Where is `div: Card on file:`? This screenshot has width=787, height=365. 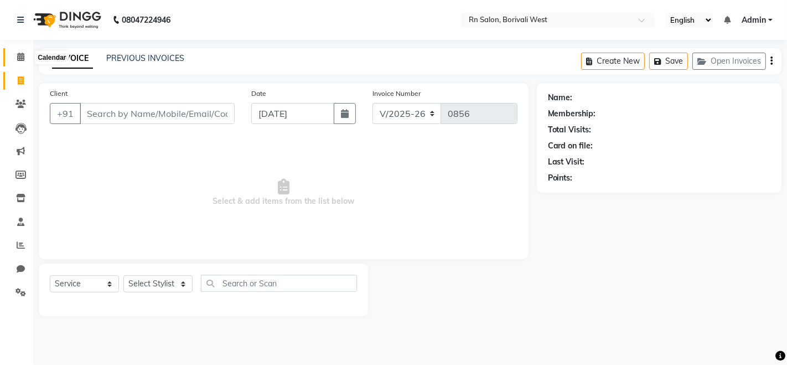
div: Card on file: is located at coordinates (570, 146).